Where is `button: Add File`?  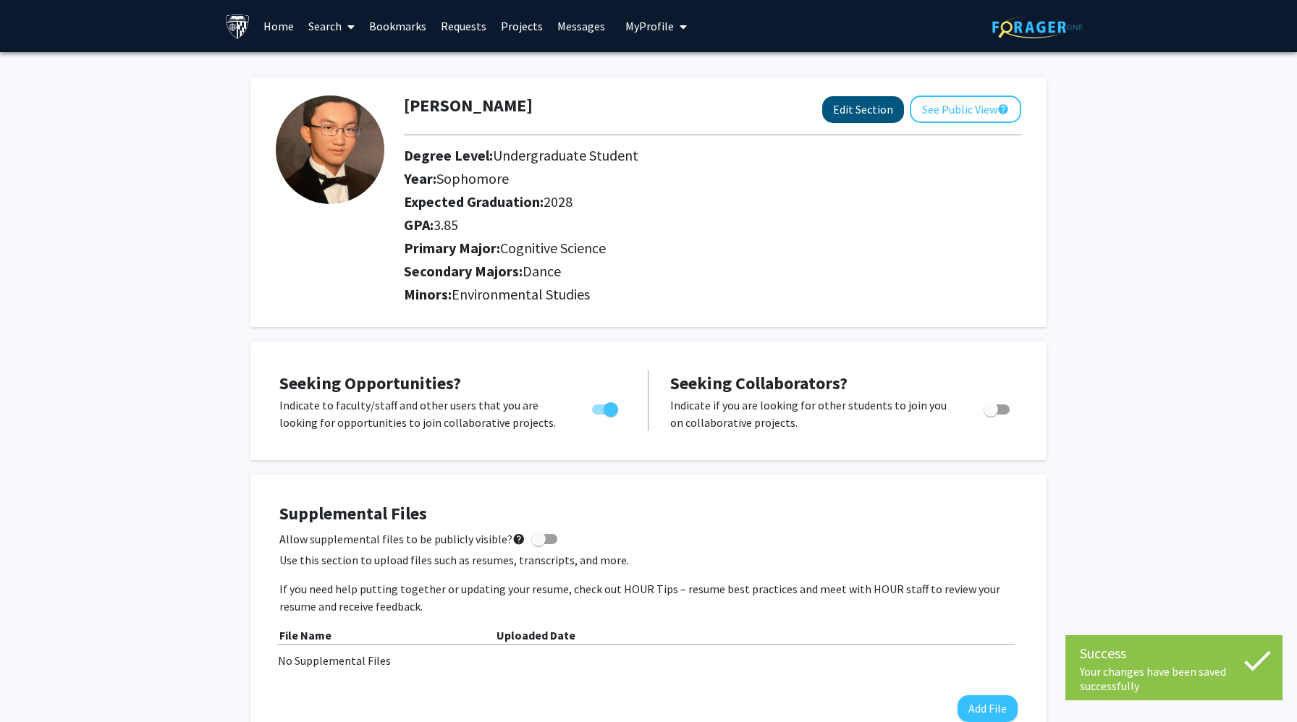
button: Add File is located at coordinates (987, 709).